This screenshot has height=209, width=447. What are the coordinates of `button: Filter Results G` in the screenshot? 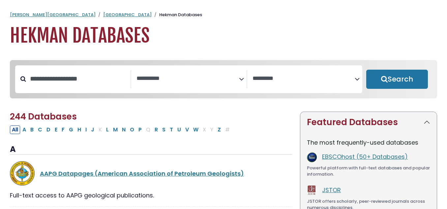 It's located at (71, 130).